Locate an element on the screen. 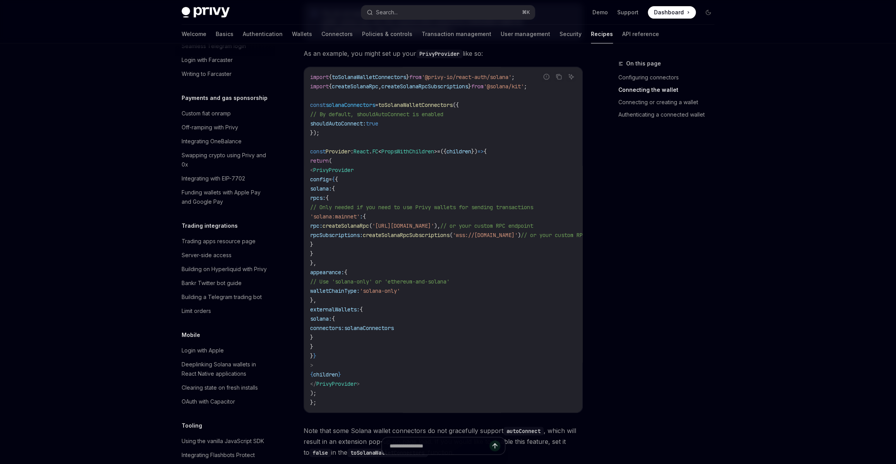  a: Connecting the wallet is located at coordinates (669, 90).